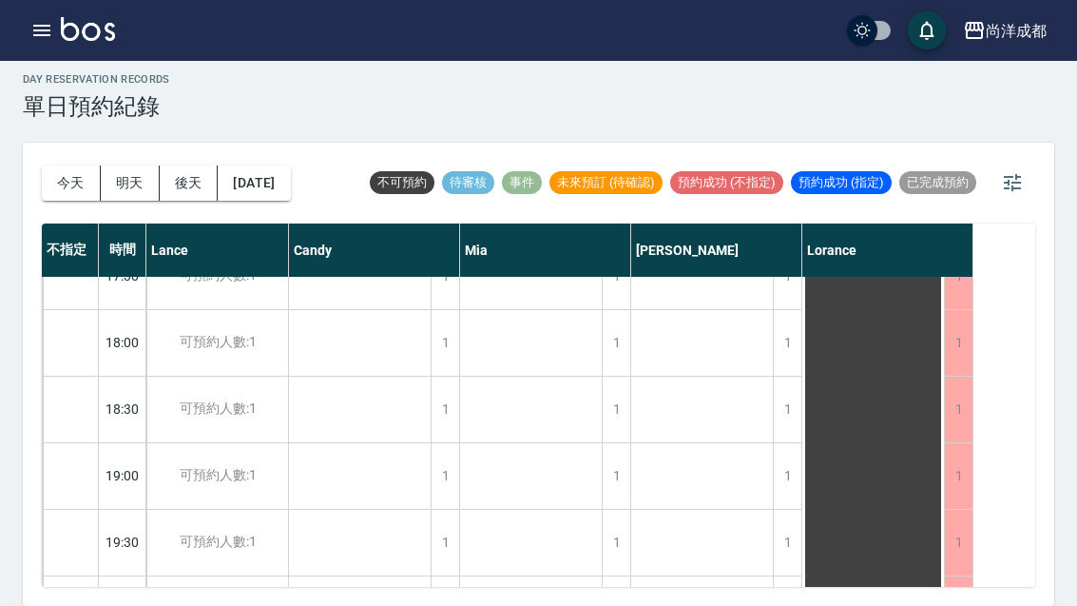 The width and height of the screenshot is (1077, 606). What do you see at coordinates (726, 183) in the screenshot?
I see `span: 預約成功 (不指定)` at bounding box center [726, 183].